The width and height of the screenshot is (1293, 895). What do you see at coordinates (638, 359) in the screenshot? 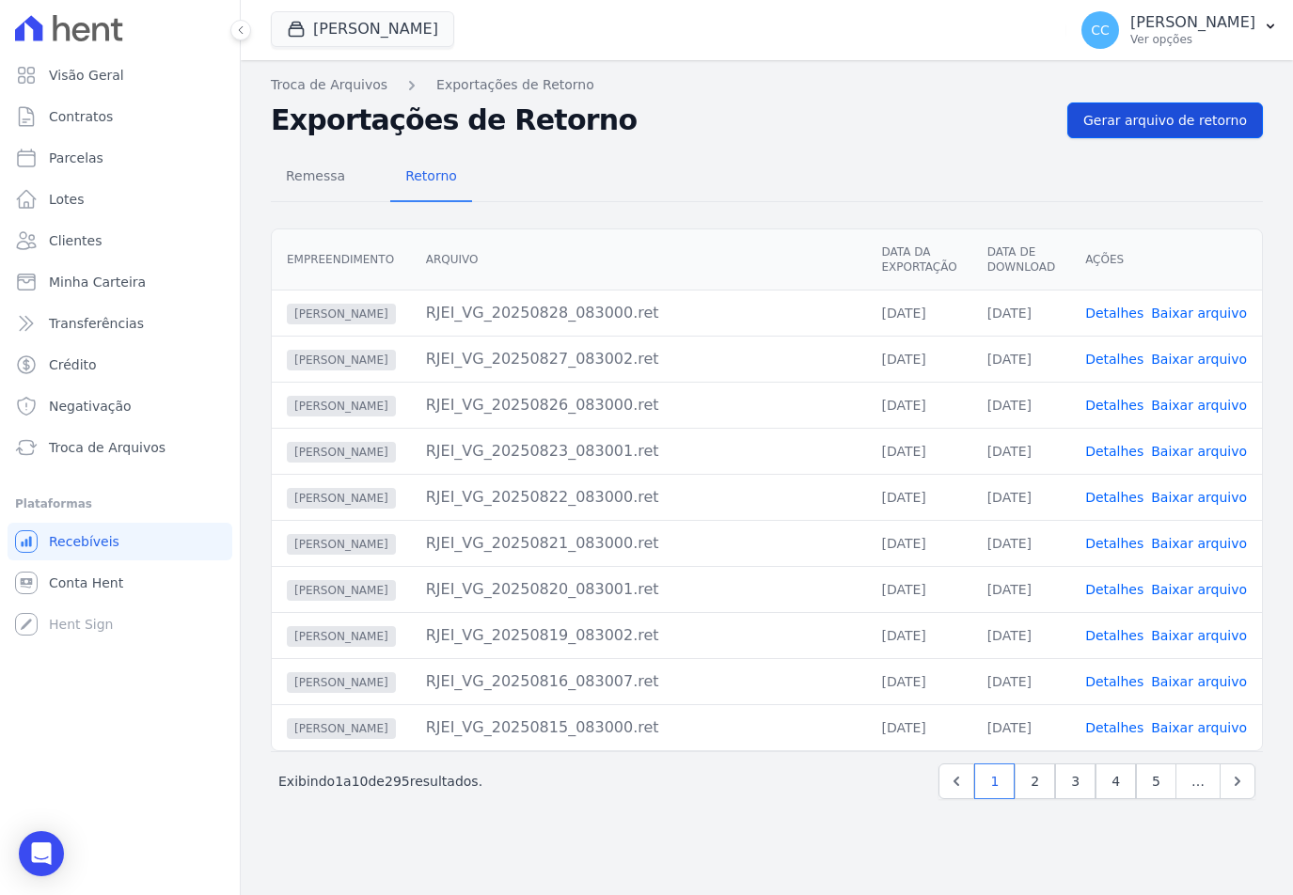
I see `div: RJEI_VG_20250827_083002.ret` at bounding box center [638, 359].